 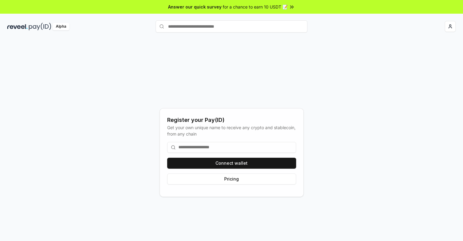 I want to click on button: Connect wallet, so click(x=232, y=163).